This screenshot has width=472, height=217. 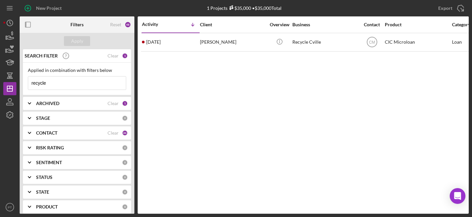 I want to click on text: CM, so click(x=371, y=42).